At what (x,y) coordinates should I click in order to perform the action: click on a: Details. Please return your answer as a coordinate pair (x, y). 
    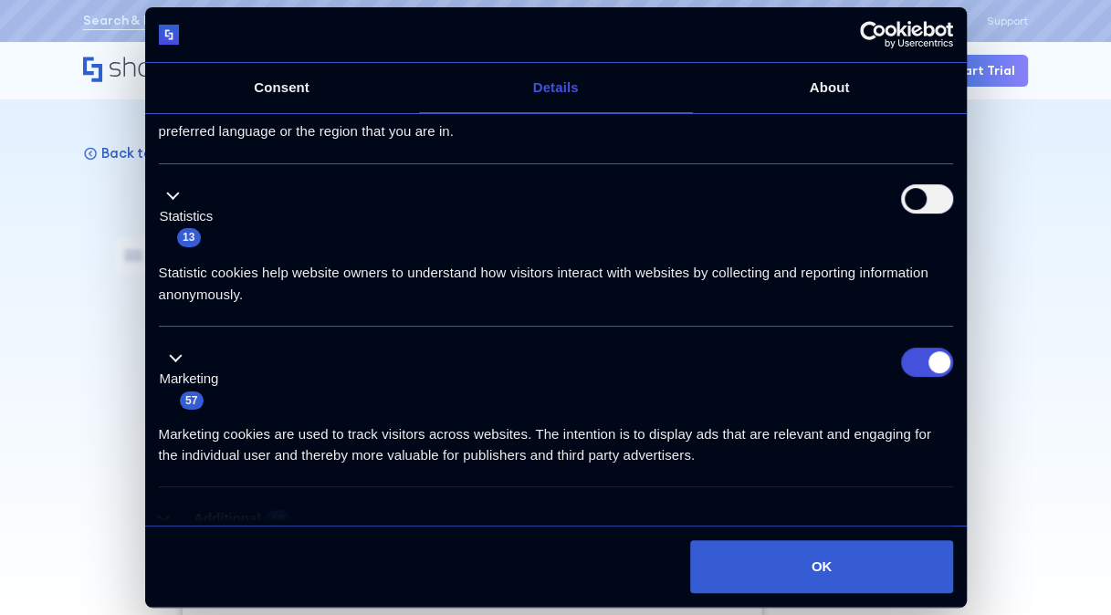
    Looking at the image, I should click on (556, 88).